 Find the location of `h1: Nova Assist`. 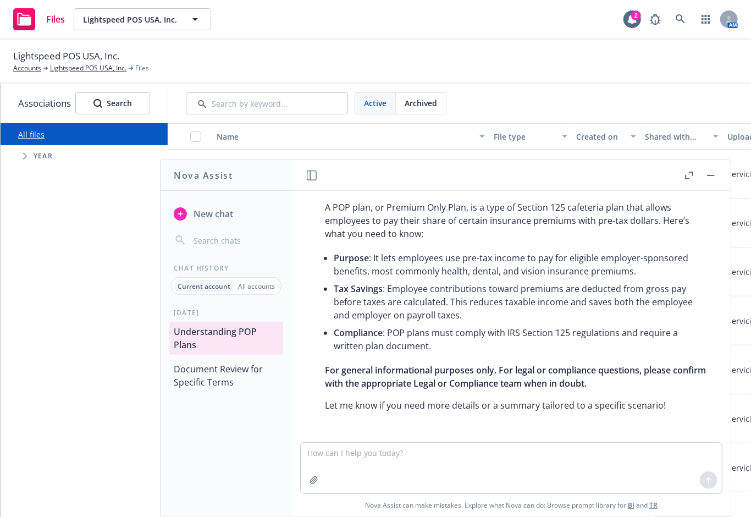

h1: Nova Assist is located at coordinates (203, 175).